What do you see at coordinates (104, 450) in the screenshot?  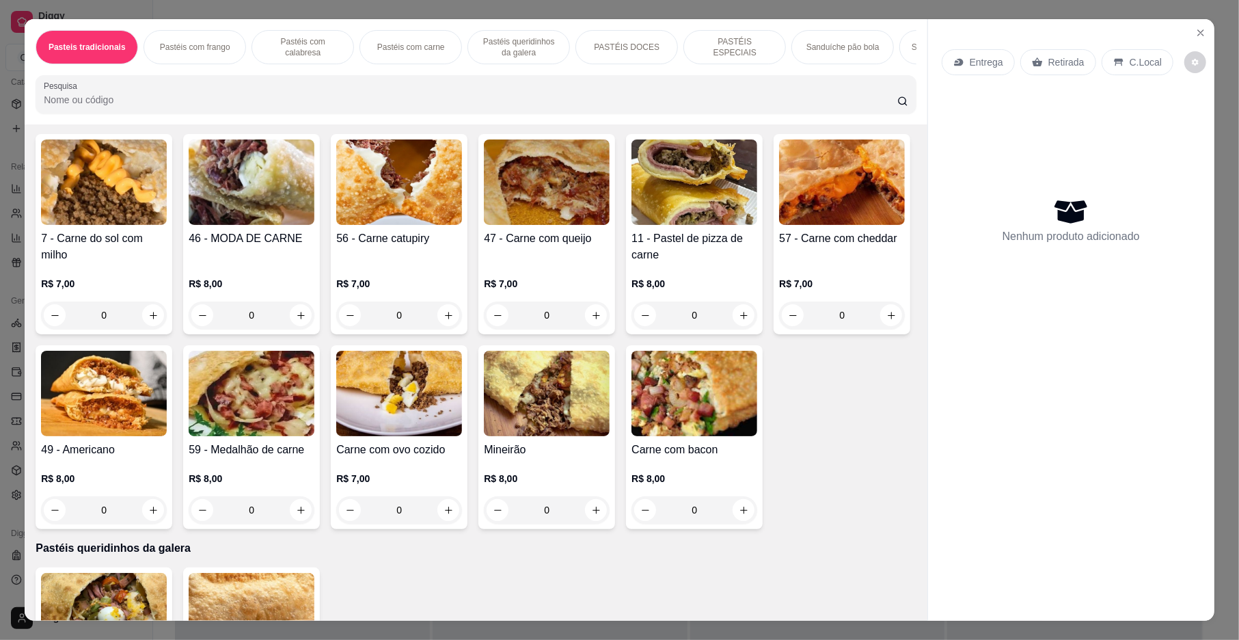 I see `h4: 49 - Americano` at bounding box center [104, 450].